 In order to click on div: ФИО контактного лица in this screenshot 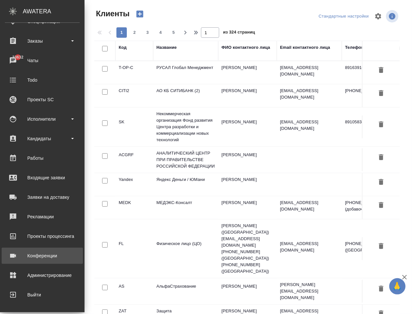, I will do `click(246, 47)`.